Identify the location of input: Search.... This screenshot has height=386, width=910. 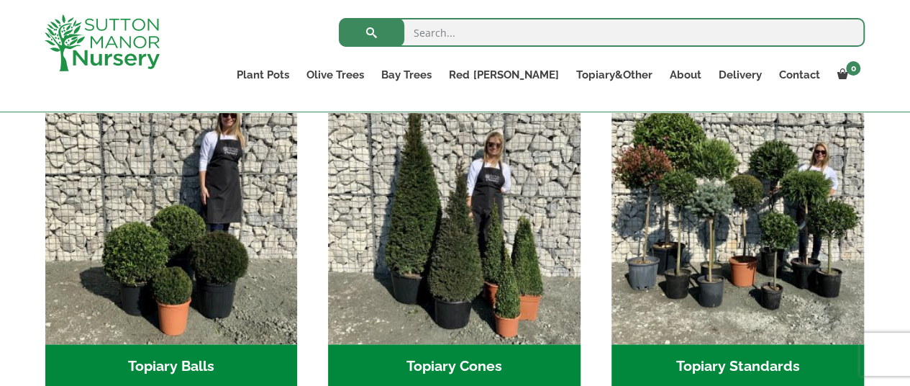
(602, 32).